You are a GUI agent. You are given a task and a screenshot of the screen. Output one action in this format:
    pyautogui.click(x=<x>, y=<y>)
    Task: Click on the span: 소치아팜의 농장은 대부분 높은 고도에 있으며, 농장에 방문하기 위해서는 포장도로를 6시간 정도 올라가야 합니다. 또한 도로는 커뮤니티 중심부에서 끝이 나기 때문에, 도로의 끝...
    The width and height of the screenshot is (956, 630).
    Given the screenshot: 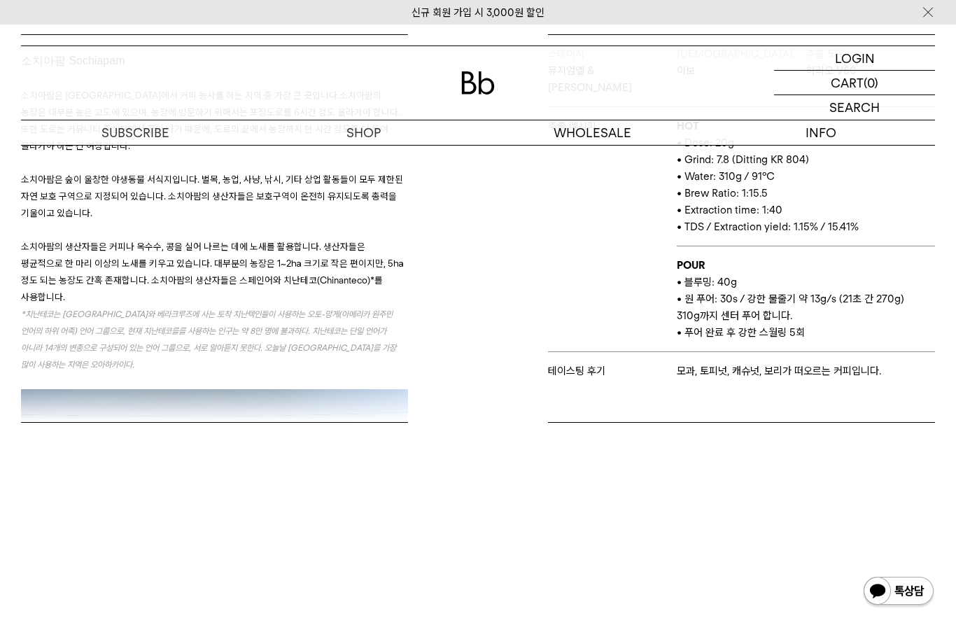 What is the action you would take?
    pyautogui.click(x=211, y=120)
    